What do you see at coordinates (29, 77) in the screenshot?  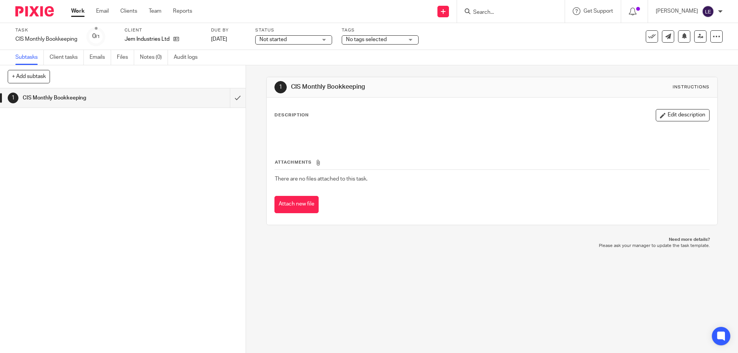 I see `button: + Add subtask` at bounding box center [29, 77].